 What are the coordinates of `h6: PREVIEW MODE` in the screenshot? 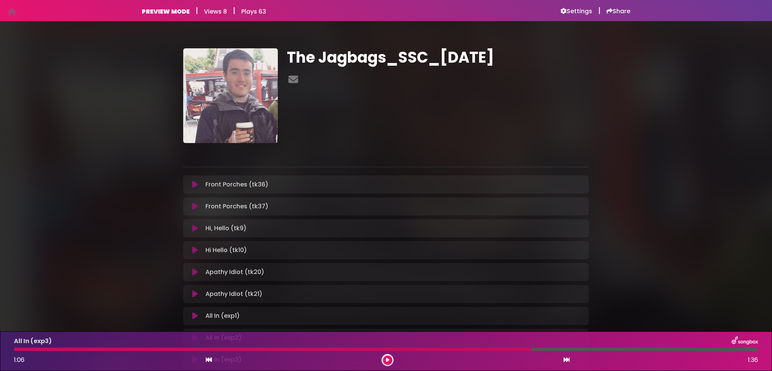 It's located at (166, 11).